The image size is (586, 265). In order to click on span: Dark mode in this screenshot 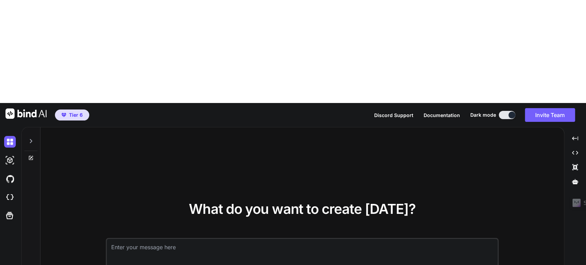, I will do `click(483, 115)`.